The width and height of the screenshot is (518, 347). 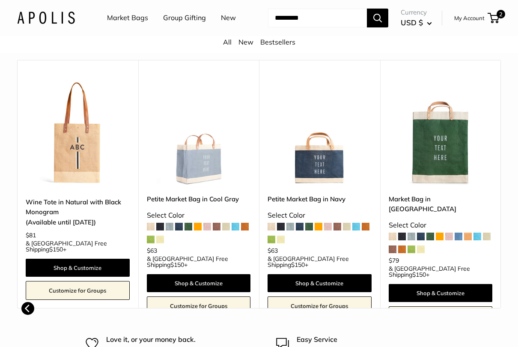 I want to click on span: 2, so click(x=501, y=14).